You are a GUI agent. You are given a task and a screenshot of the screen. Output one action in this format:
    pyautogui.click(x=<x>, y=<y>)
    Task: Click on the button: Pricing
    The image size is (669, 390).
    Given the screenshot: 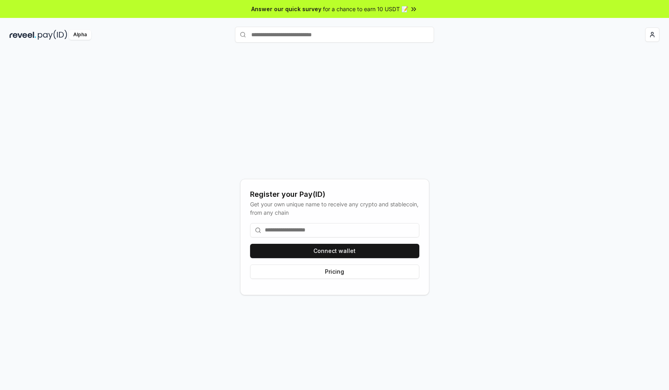 What is the action you would take?
    pyautogui.click(x=334, y=271)
    